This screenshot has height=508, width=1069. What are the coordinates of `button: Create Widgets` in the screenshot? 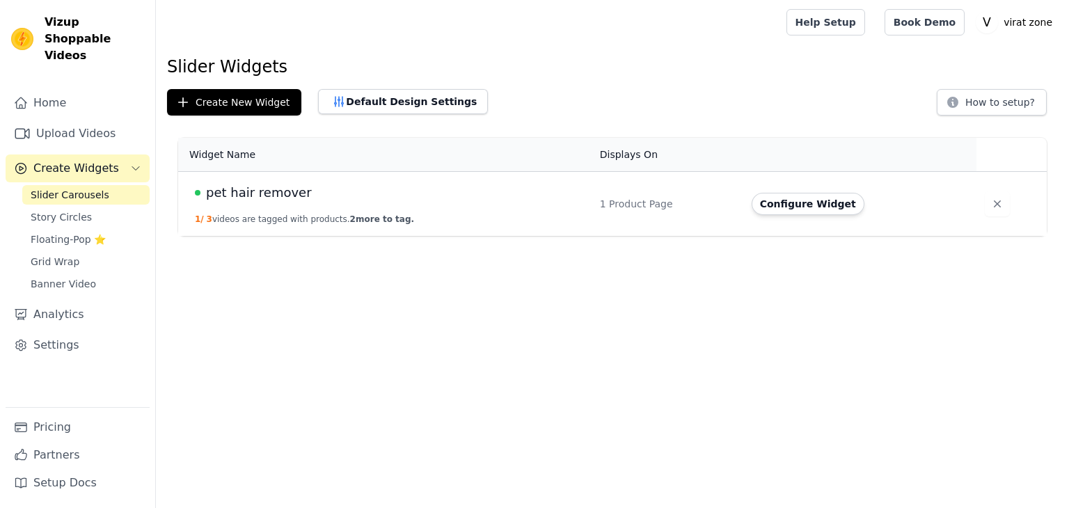 It's located at (77, 168).